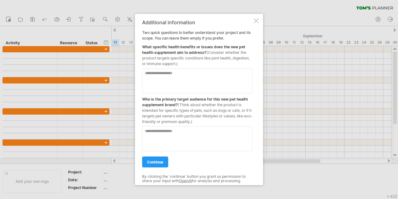 The height and width of the screenshot is (199, 398). What do you see at coordinates (197, 22) in the screenshot?
I see `div: Additional information` at bounding box center [197, 22].